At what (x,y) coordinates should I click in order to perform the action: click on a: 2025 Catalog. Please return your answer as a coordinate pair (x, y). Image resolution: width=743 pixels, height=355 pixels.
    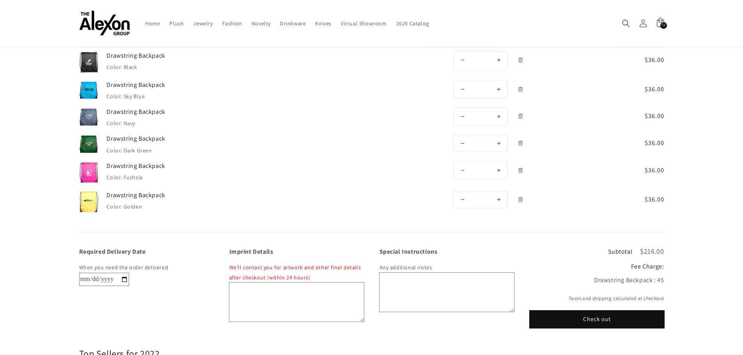
    Looking at the image, I should click on (413, 23).